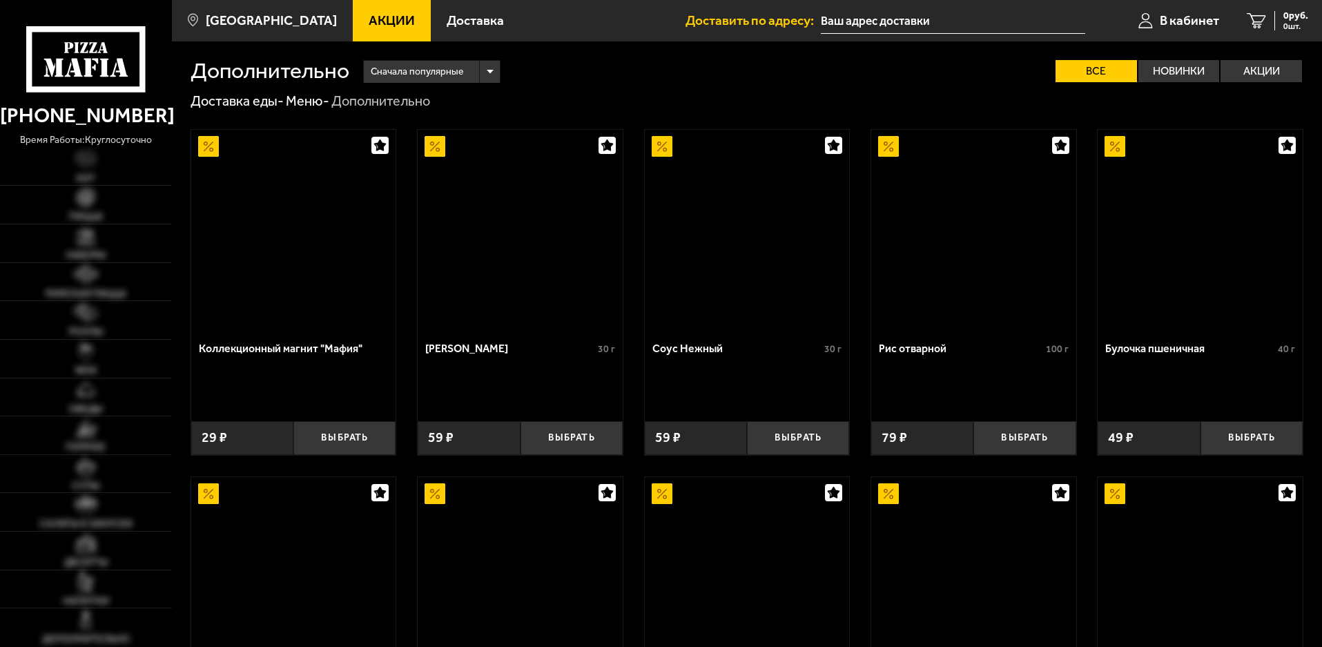 The height and width of the screenshot is (647, 1322). What do you see at coordinates (1120, 438) in the screenshot?
I see `span: 49 ₽` at bounding box center [1120, 438].